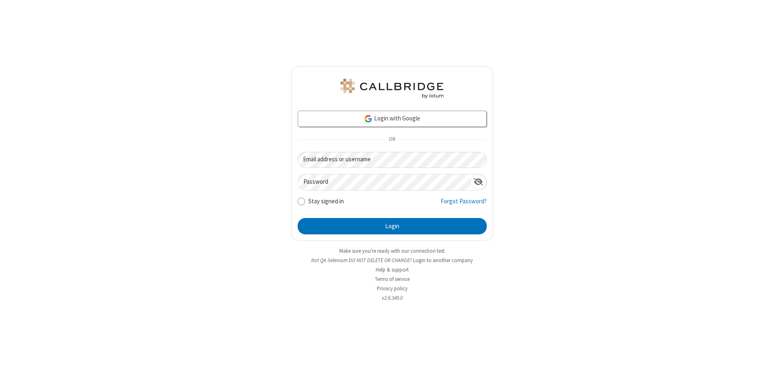  I want to click on span: OR, so click(392, 140).